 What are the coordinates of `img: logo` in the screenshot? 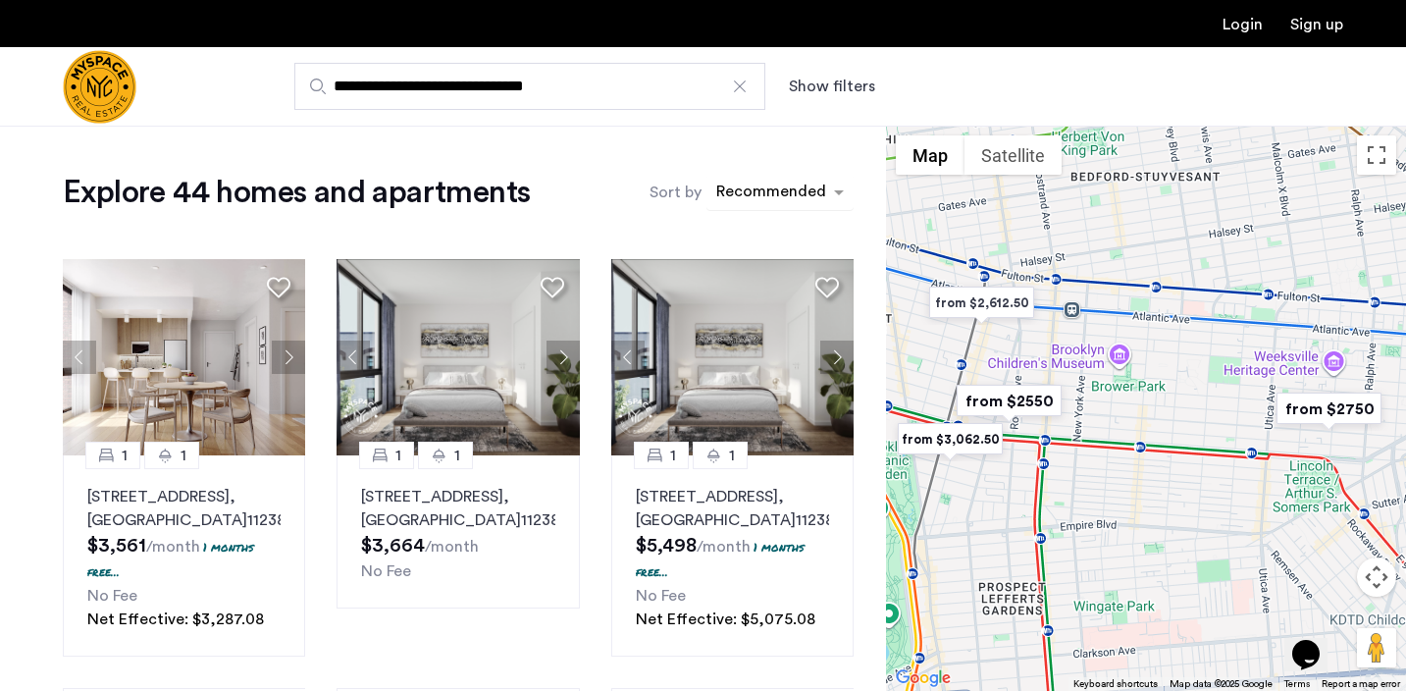 It's located at (99, 86).